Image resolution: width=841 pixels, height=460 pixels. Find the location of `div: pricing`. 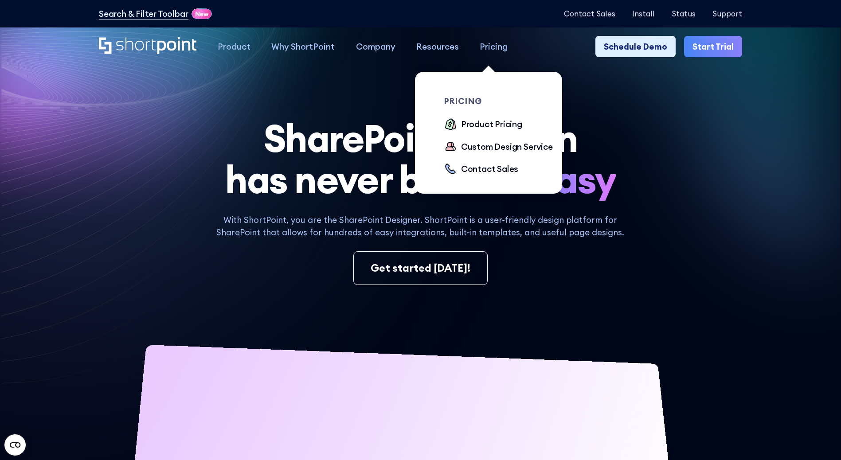

div: pricing is located at coordinates (503, 101).